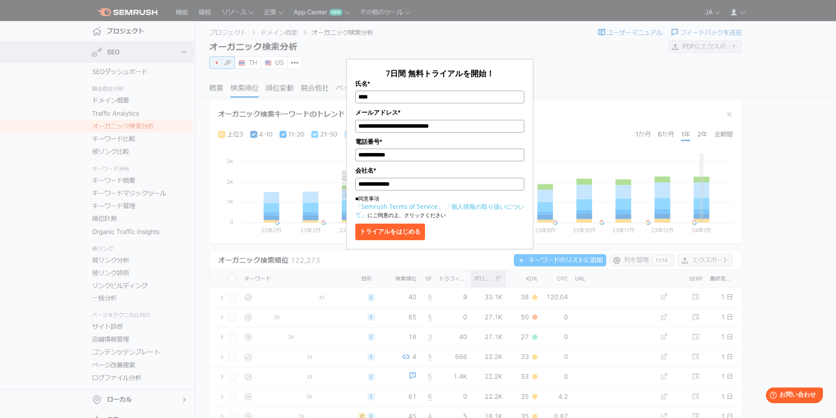  Describe the element at coordinates (440, 73) in the screenshot. I see `span: 7日間 無料トライアルを開始！` at that location.